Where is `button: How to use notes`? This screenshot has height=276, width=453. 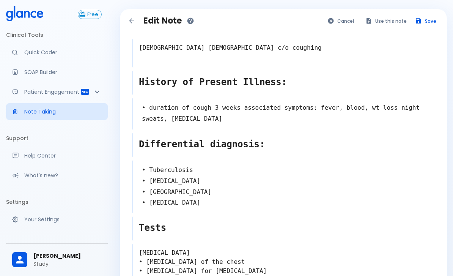
button: How to use notes is located at coordinates (191, 21).